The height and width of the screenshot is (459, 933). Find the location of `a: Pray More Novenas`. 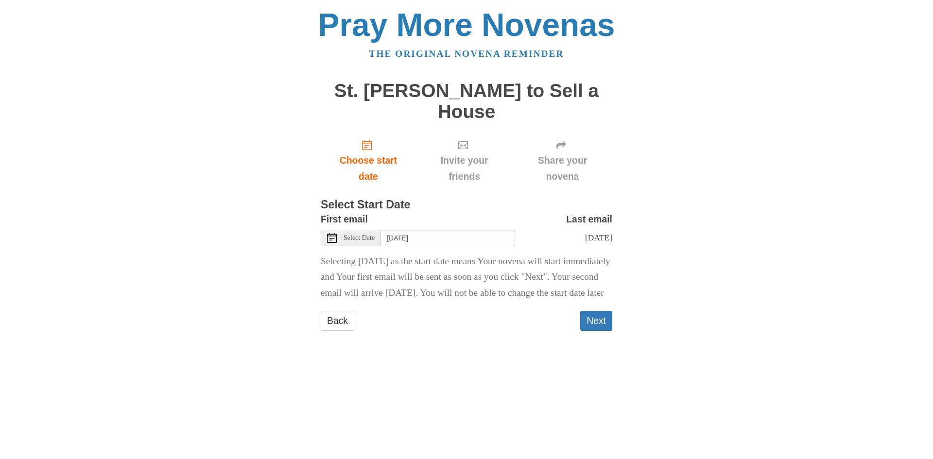

a: Pray More Novenas is located at coordinates (466, 25).